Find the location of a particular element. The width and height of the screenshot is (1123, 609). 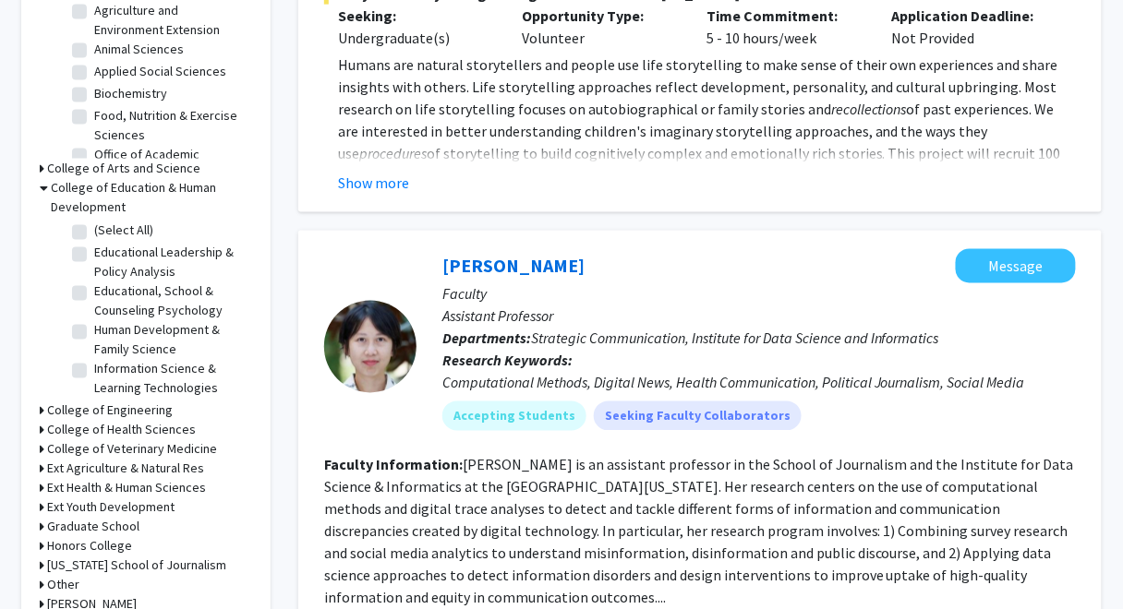

h3: College of Arts and Science is located at coordinates (124, 168).